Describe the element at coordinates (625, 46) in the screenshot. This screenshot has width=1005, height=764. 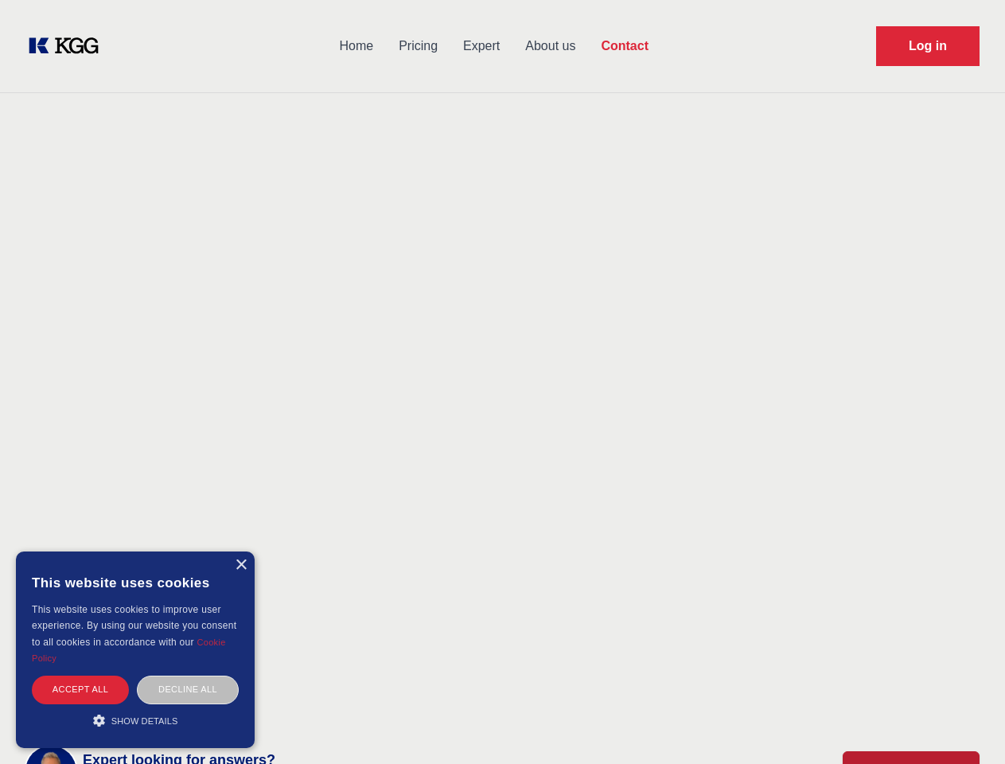
I see `a: Contact` at that location.